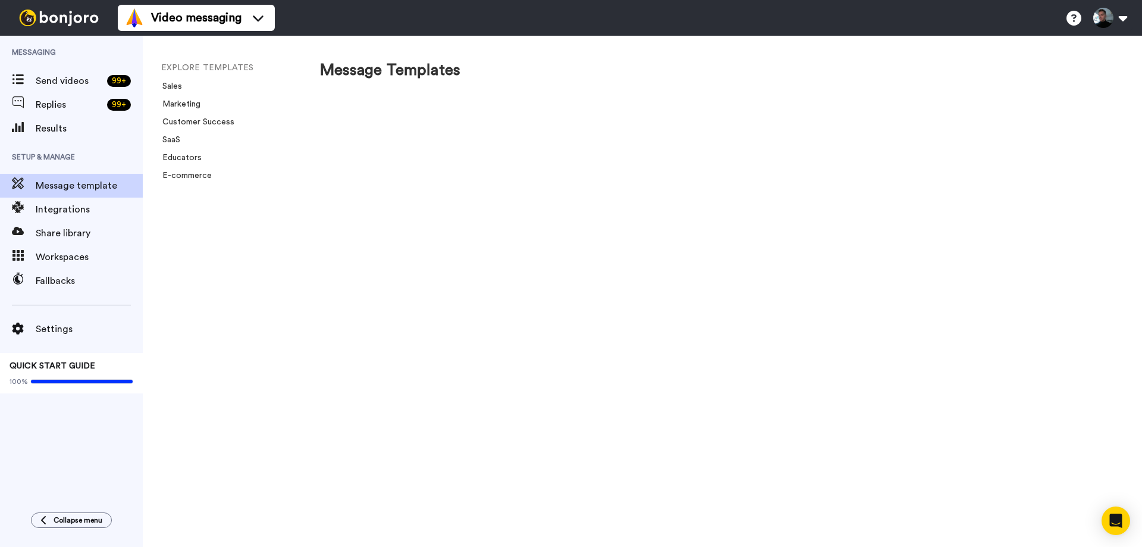 This screenshot has width=1142, height=547. Describe the element at coordinates (71, 520) in the screenshot. I see `button: Collapse menu` at that location.